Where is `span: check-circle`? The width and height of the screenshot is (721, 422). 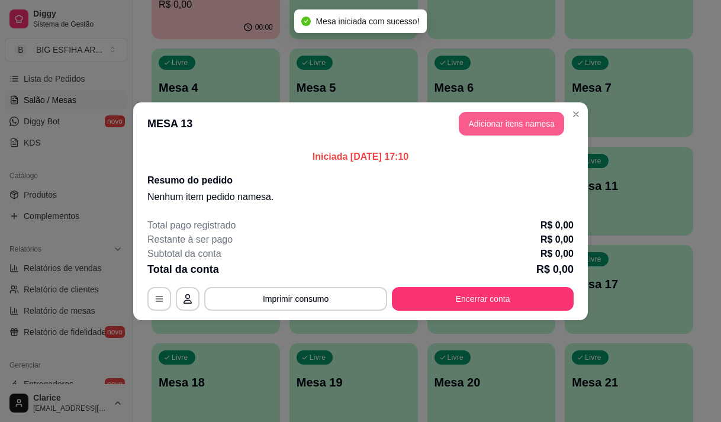
span: check-circle is located at coordinates (306, 21).